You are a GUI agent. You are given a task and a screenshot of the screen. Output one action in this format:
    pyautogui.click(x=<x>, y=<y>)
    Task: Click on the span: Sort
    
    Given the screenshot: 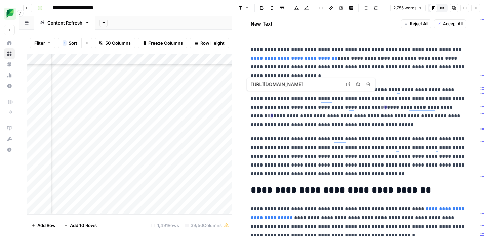 What is the action you would take?
    pyautogui.click(x=73, y=43)
    